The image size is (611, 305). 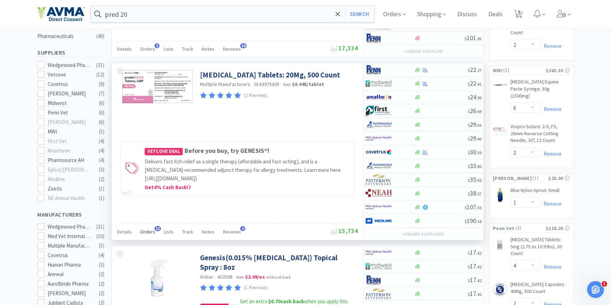 What do you see at coordinates (474, 193) in the screenshot?
I see `span: 38` at bounding box center [474, 193].